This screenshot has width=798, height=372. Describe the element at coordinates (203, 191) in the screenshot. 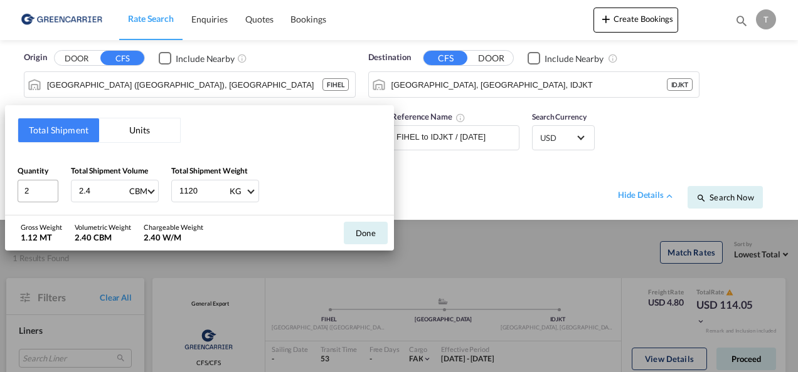

I see `input: Enter weight` at that location.